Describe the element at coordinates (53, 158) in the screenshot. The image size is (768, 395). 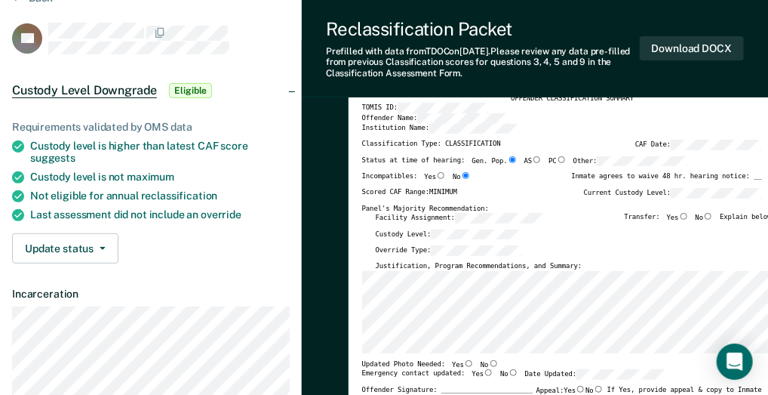
I see `span: suggests` at that location.